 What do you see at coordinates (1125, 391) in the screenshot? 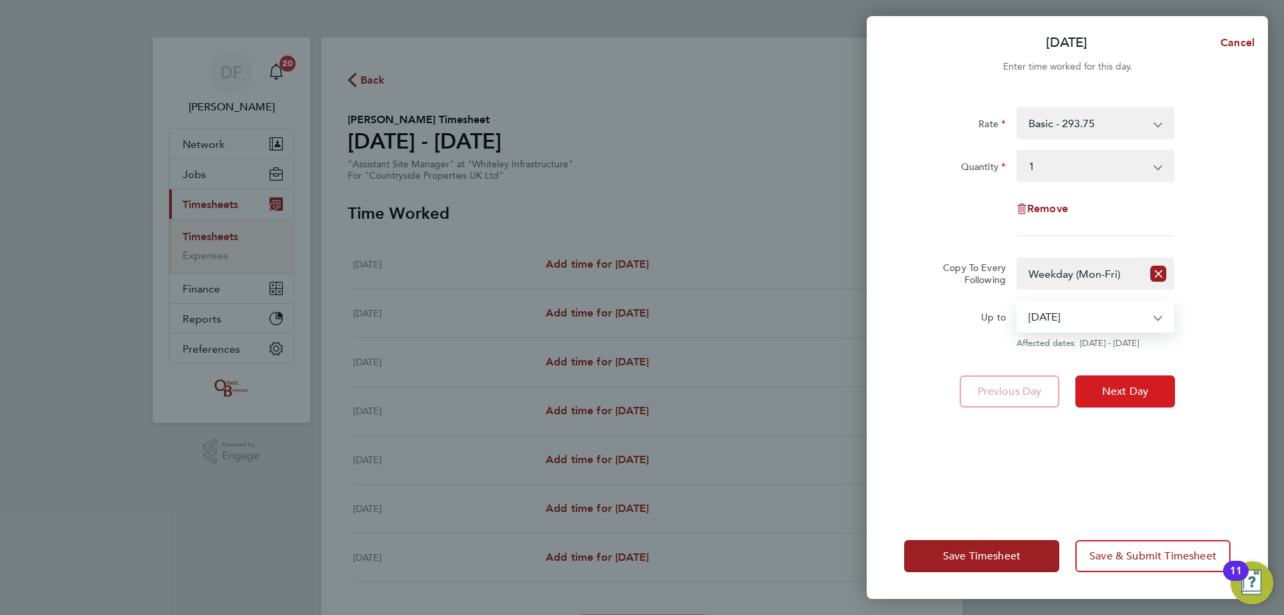
I see `button: Next Day` at bounding box center [1125, 391].